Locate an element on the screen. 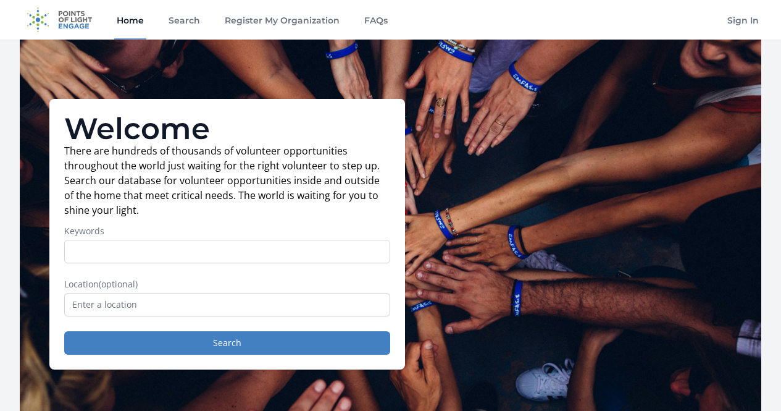  button: Search is located at coordinates (227, 343).